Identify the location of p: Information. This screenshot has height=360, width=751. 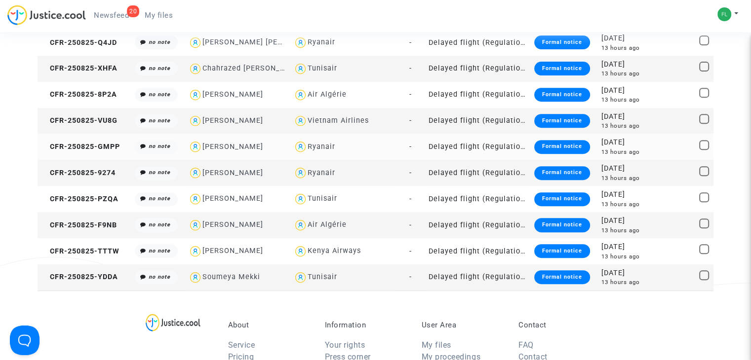
(366, 325).